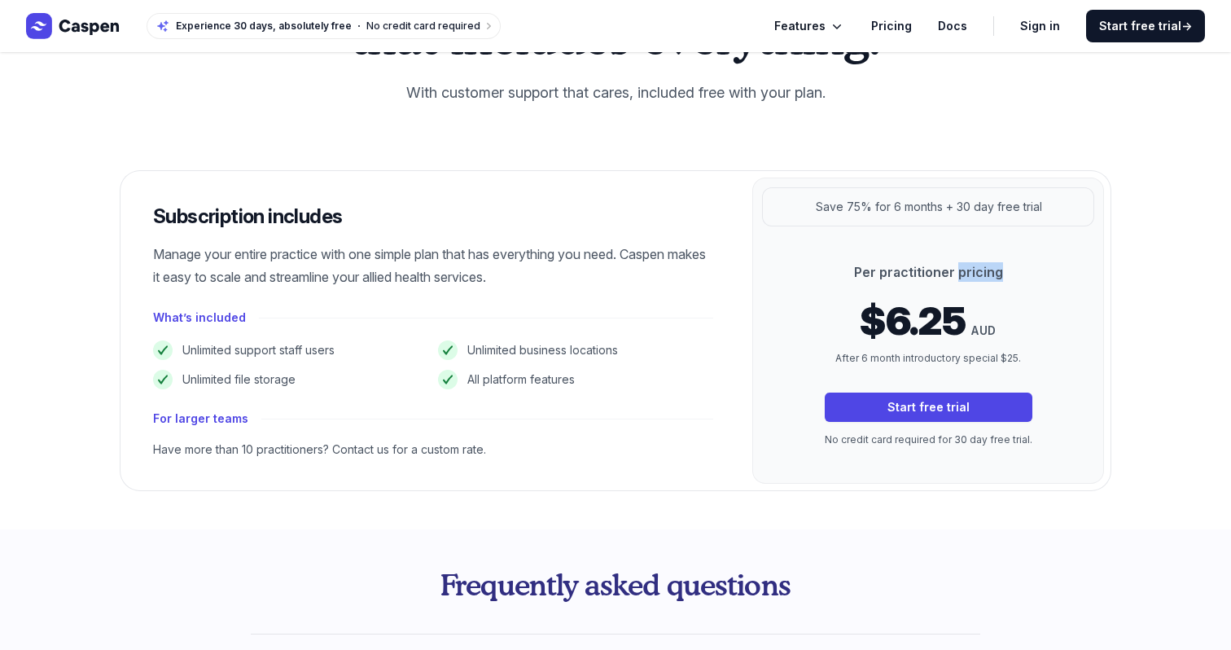  What do you see at coordinates (433, 265) in the screenshot?
I see `p: Manage your entire practice with one simple plan that has everything you need. Caspen makes it ea...` at bounding box center [433, 265].